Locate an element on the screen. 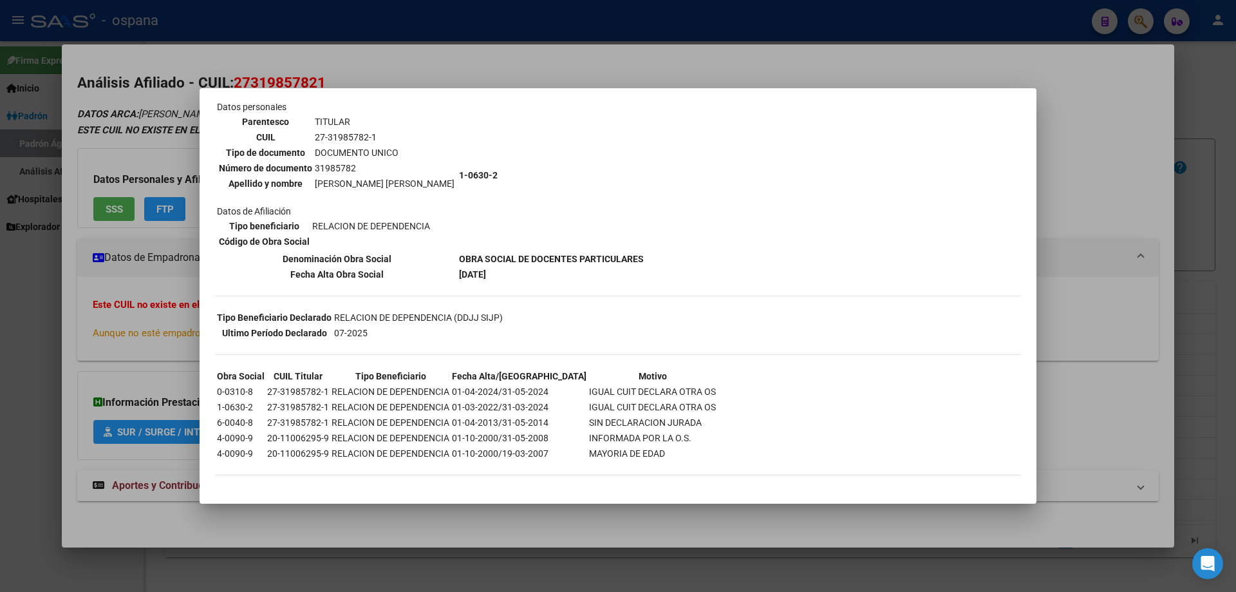 This screenshot has height=592, width=1236. td: TITULAR is located at coordinates (384, 122).